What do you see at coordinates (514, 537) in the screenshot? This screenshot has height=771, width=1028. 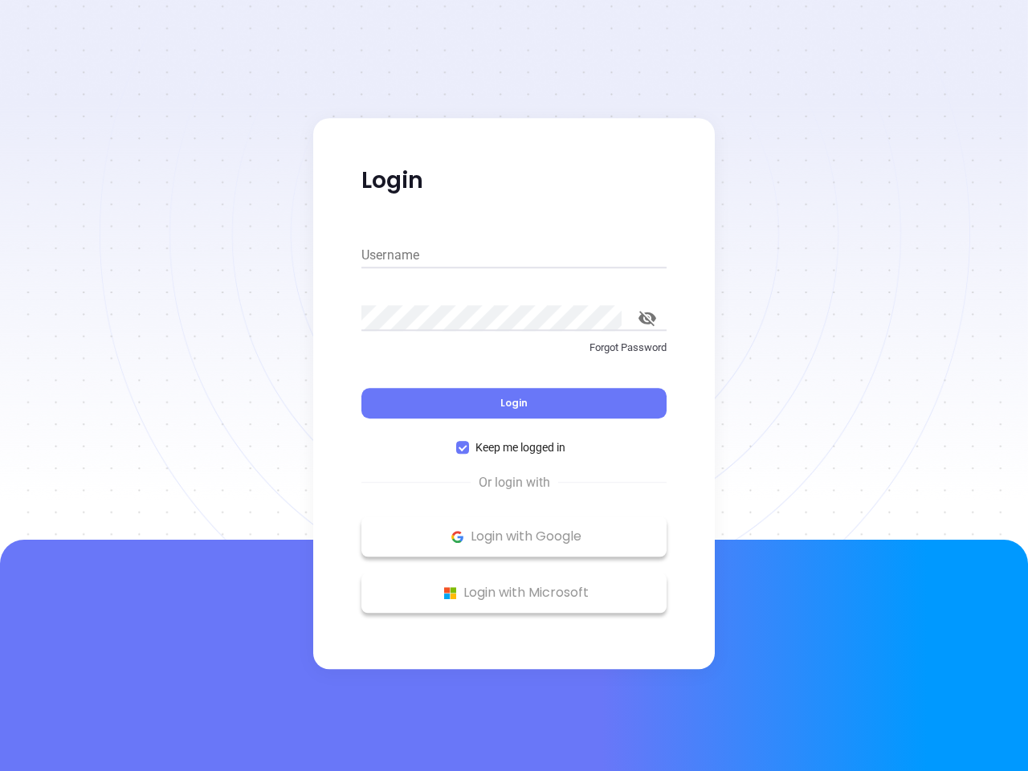 I see `button: Google Logo Login with Google` at bounding box center [514, 537].